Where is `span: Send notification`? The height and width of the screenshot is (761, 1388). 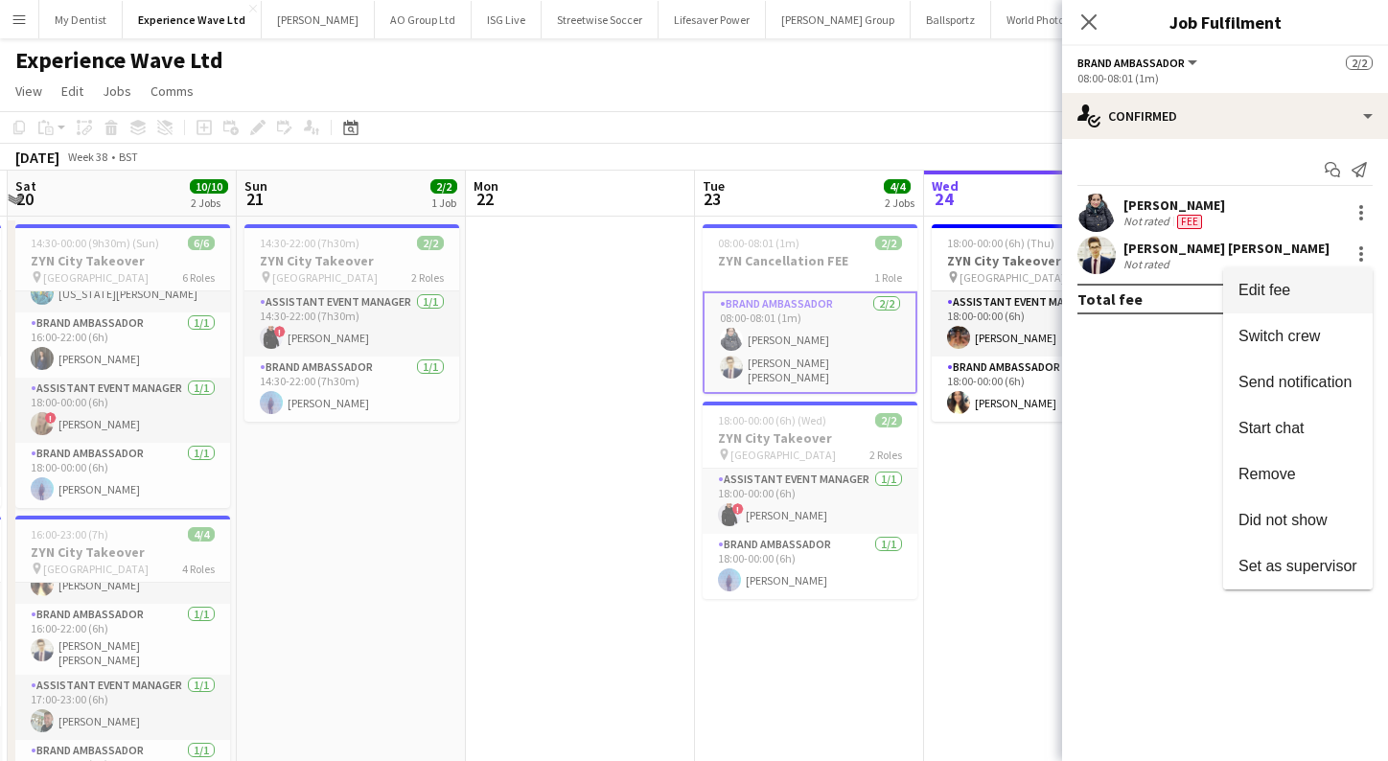
span: Send notification is located at coordinates (1295, 381).